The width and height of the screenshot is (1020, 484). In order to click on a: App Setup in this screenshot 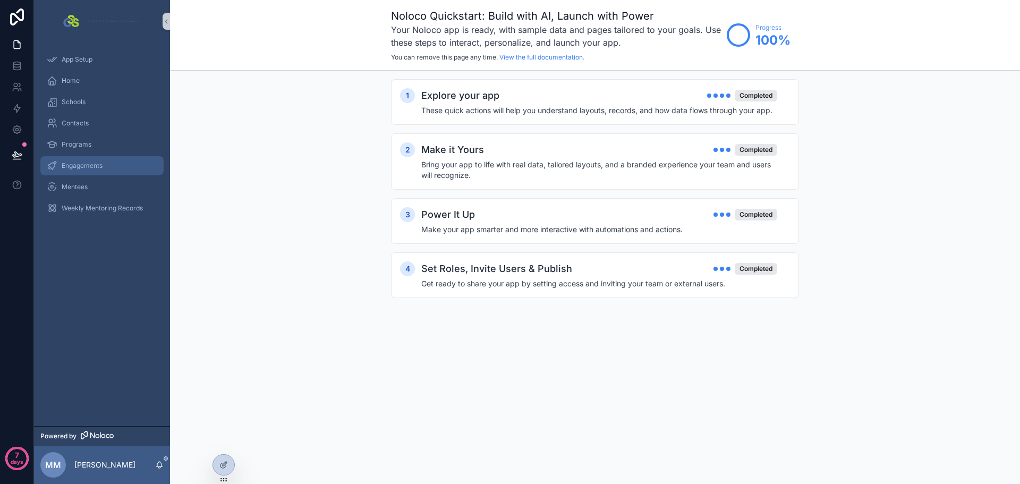, I will do `click(102, 60)`.